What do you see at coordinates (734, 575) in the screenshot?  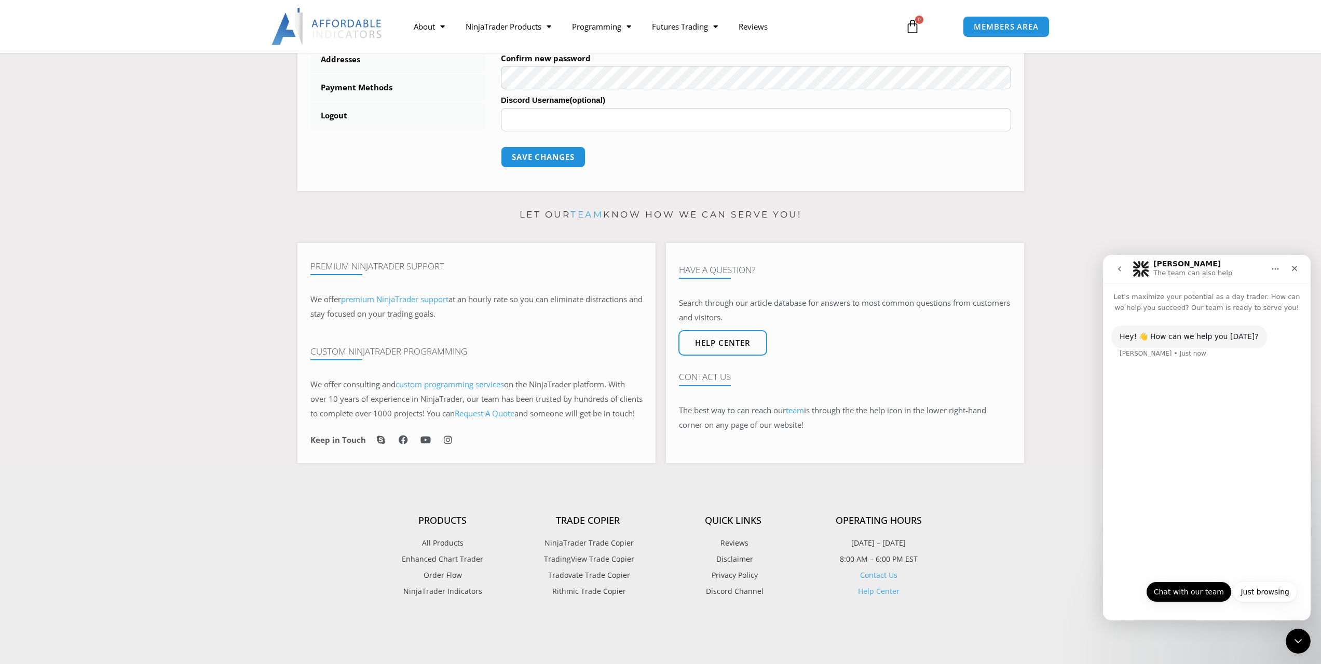 I see `span: Privacy Policy` at bounding box center [734, 575].